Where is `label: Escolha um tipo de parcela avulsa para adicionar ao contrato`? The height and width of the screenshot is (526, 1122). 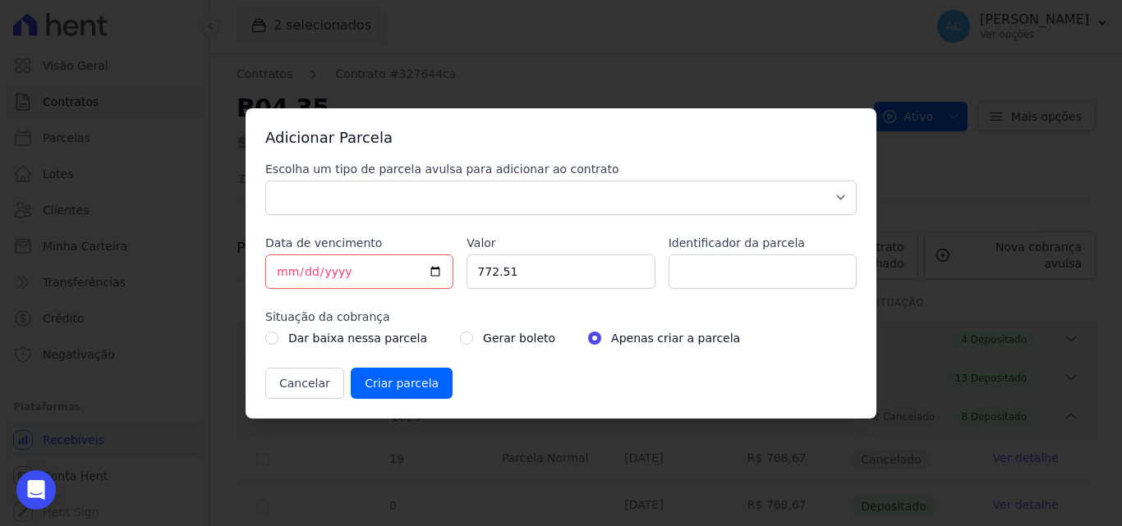 label: Escolha um tipo de parcela avulsa para adicionar ao contrato is located at coordinates (561, 169).